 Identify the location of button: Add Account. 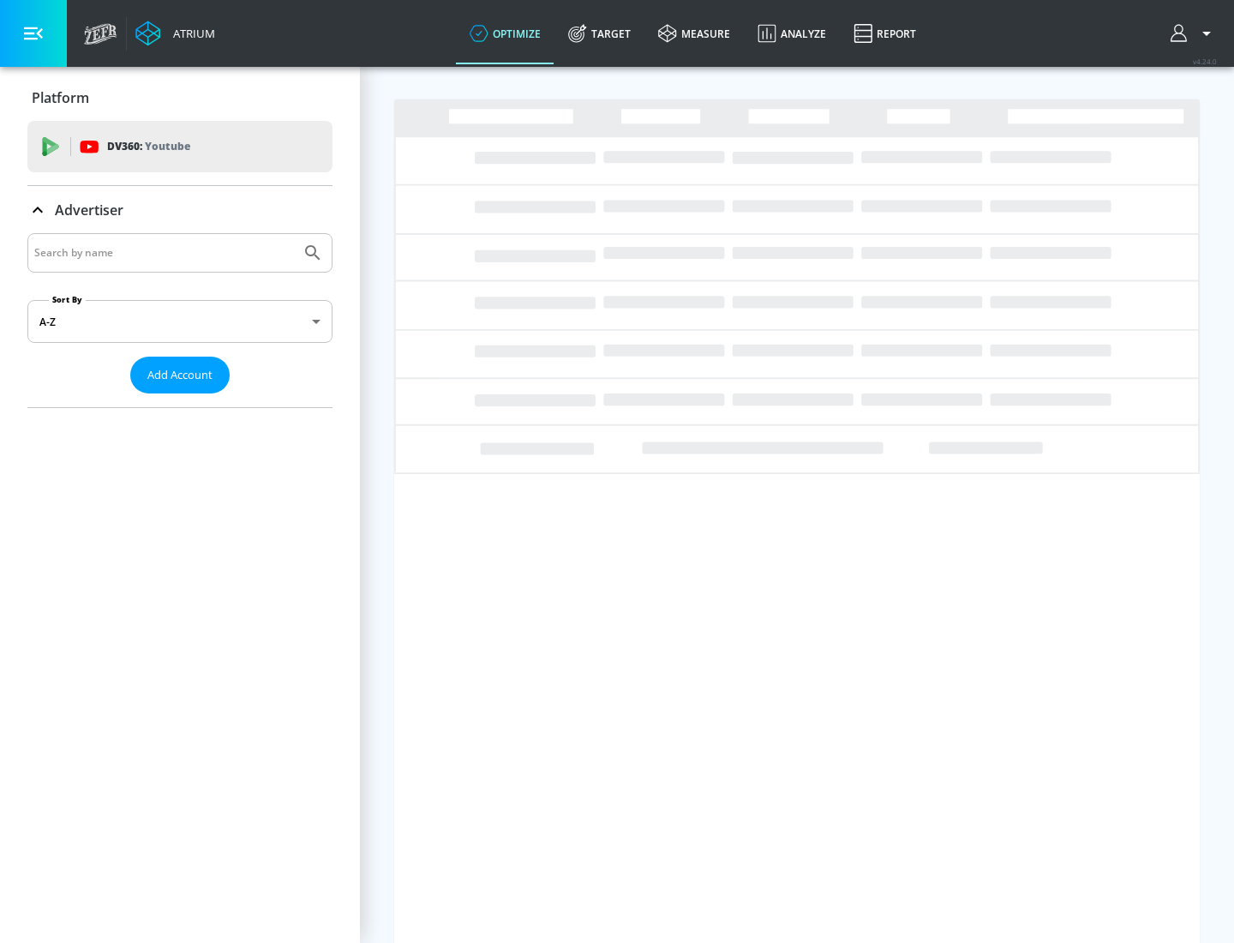
(180, 374).